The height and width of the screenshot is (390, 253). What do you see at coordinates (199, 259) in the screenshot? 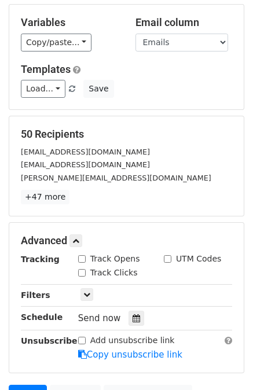
I see `label: UTM Codes` at bounding box center [199, 259].